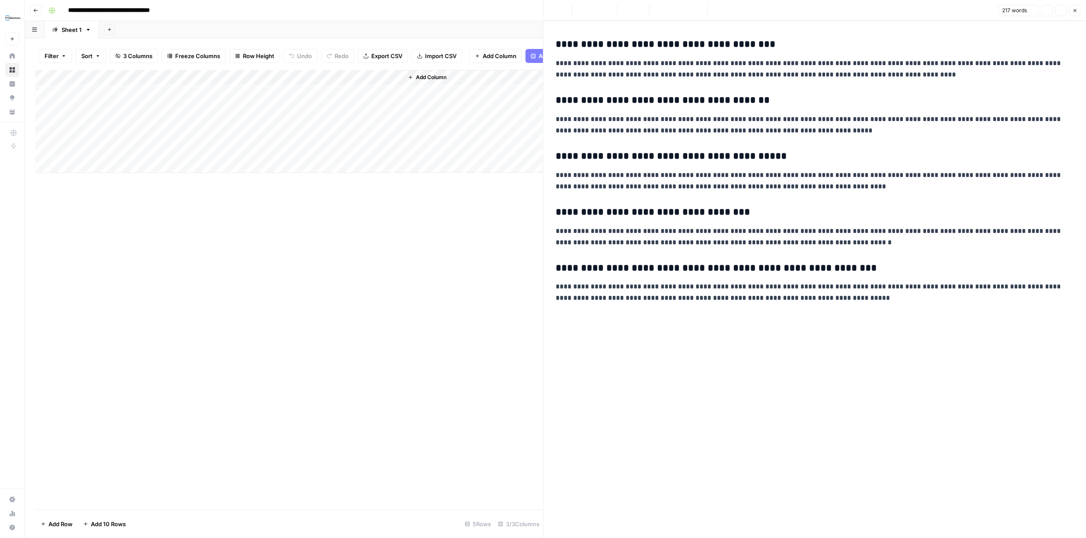  What do you see at coordinates (91, 56) in the screenshot?
I see `button: Sort` at bounding box center [91, 56].